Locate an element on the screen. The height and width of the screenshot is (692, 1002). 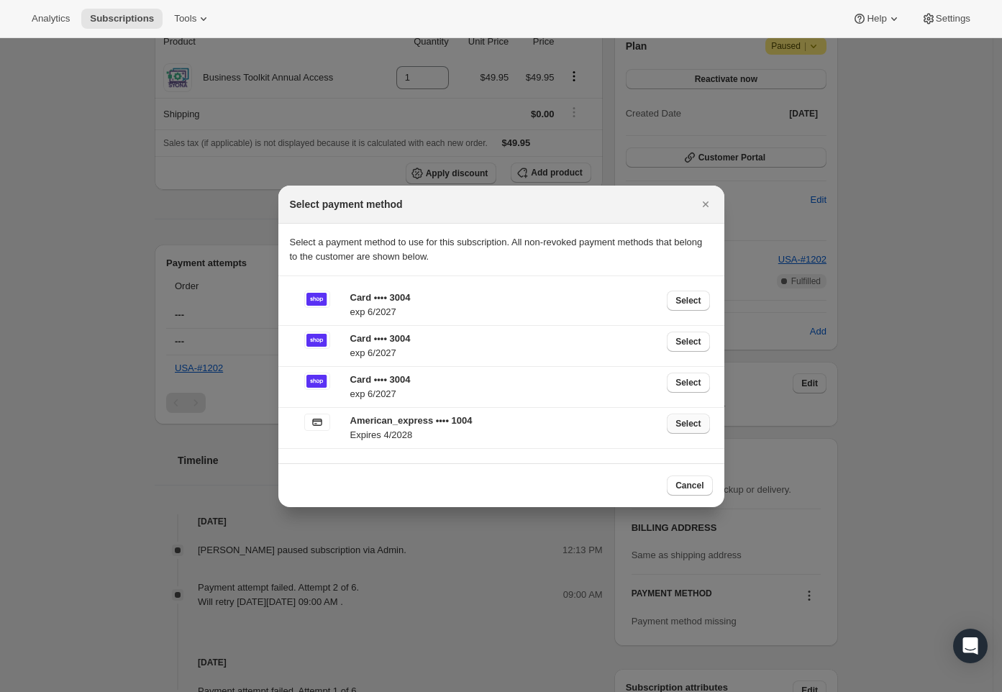
p: American_express •••• 1004 is located at coordinates (504, 421).